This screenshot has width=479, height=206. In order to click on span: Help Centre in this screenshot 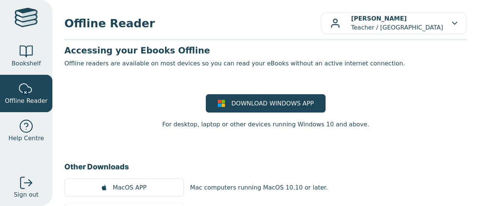, I will do `click(26, 139)`.